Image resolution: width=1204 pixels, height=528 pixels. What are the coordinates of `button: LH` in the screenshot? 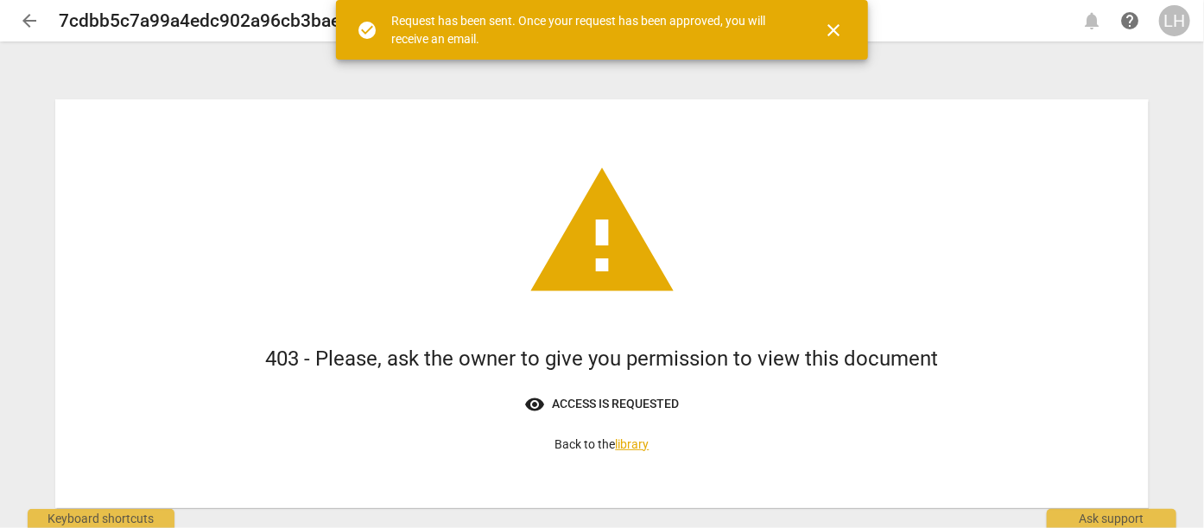 It's located at (1175, 21).